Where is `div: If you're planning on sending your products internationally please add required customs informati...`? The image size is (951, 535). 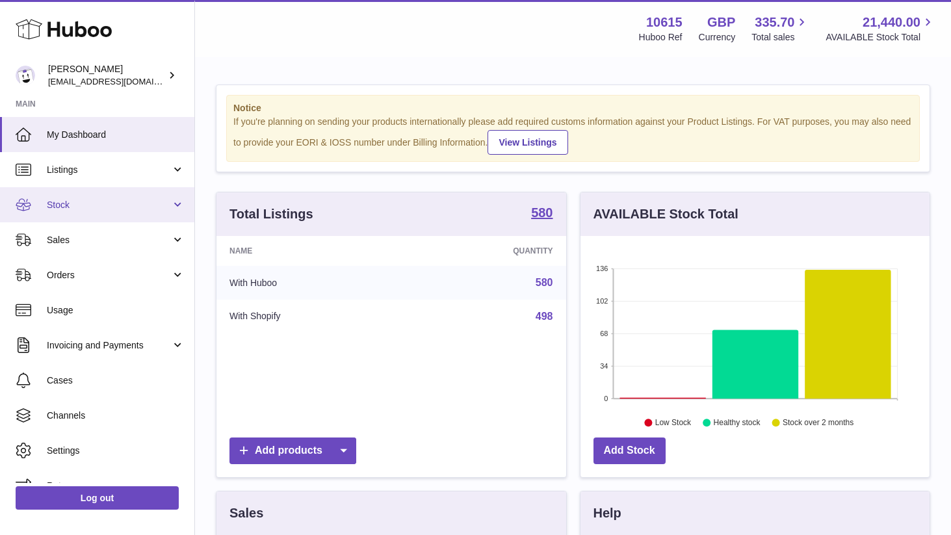
div: If you're planning on sending your products internationally please add required customs informati... is located at coordinates (573, 135).